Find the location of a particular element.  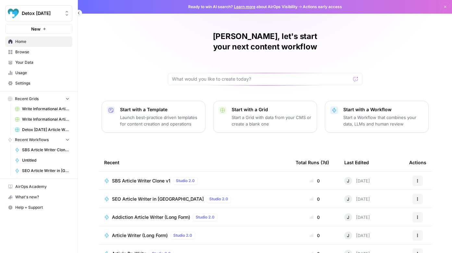

span: Usage is located at coordinates (42, 73).